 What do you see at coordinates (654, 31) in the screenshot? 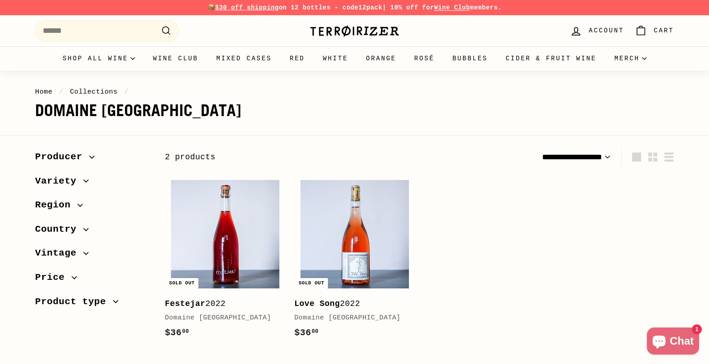
I see `a: Cart` at bounding box center [654, 31].